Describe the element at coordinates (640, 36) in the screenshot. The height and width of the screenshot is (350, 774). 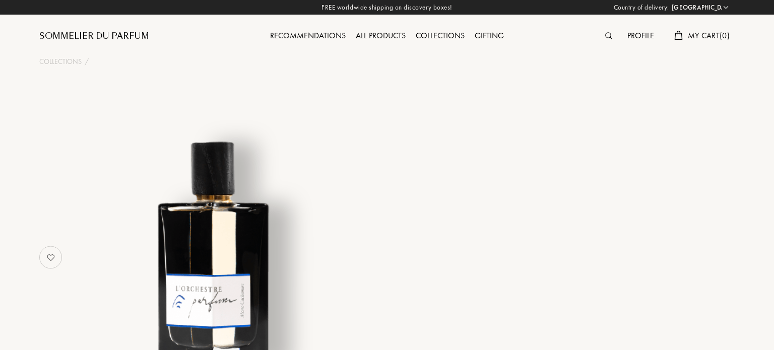
I see `div: Profile` at that location.